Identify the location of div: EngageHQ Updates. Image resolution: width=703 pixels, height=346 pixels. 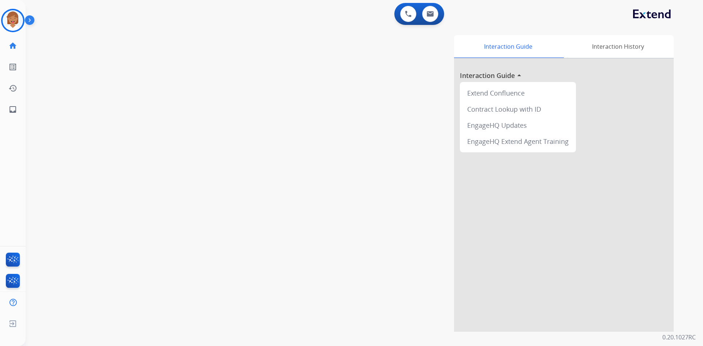
(517, 125).